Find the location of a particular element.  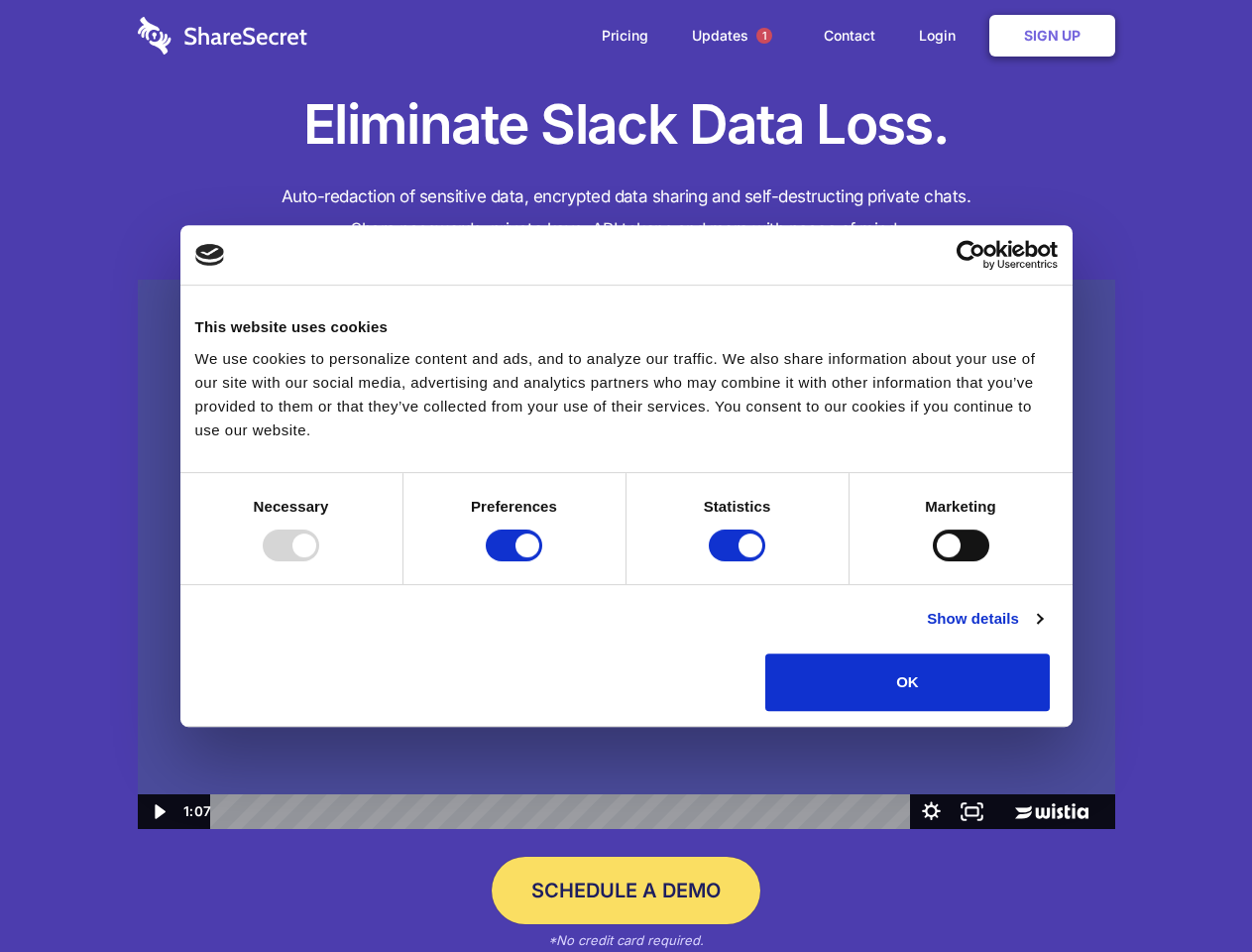

h4: Auto-redaction of sensitive data, encrypted data sharing and self-destructing private chats. Shar... is located at coordinates (626, 213).